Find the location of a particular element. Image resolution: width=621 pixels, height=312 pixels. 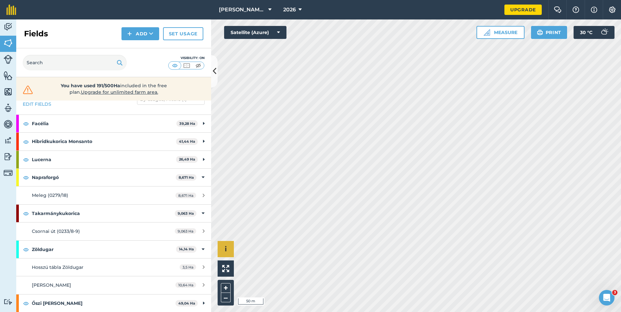

a: Meleg (0279/18)8,671 Ha is located at coordinates (114, 195).